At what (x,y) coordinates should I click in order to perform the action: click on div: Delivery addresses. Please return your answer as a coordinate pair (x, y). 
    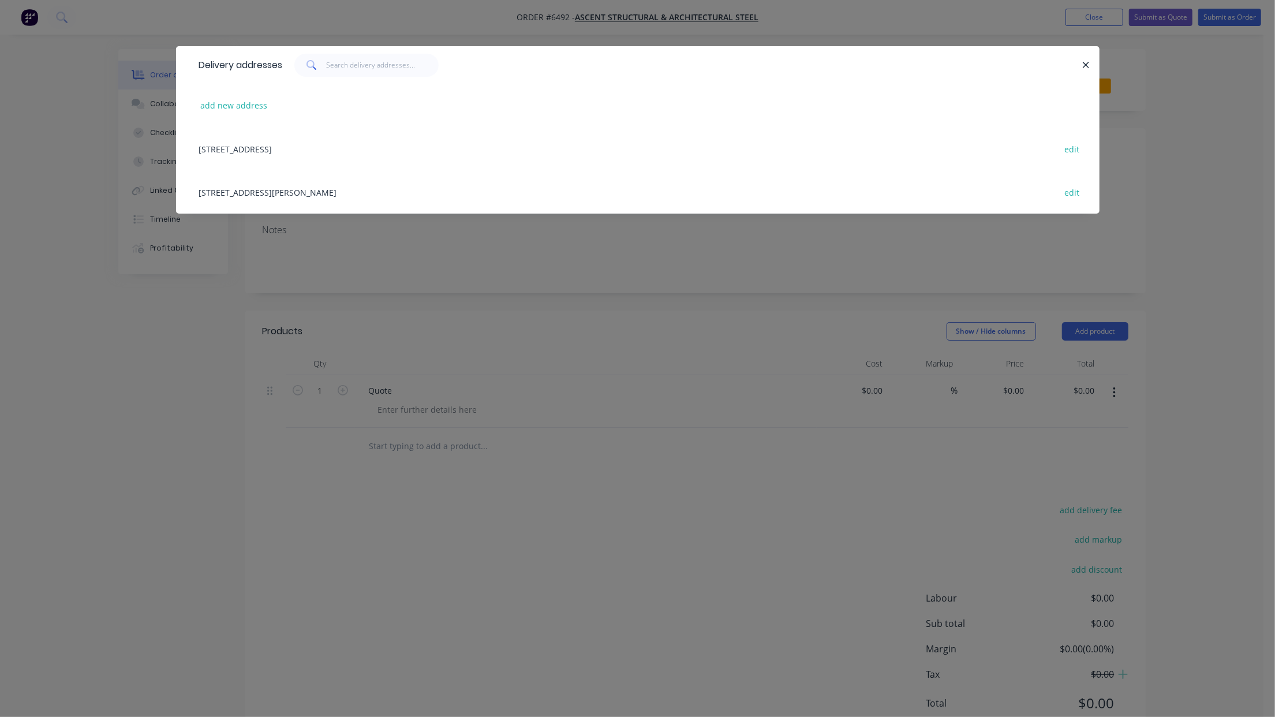
    Looking at the image, I should click on (238, 65).